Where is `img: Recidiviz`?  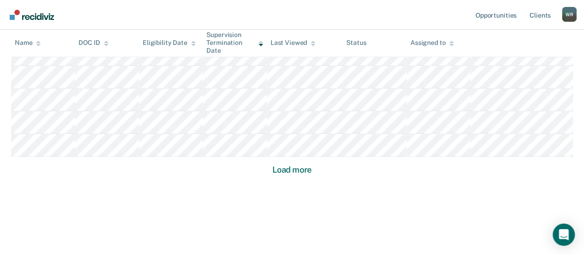 img: Recidiviz is located at coordinates (32, 15).